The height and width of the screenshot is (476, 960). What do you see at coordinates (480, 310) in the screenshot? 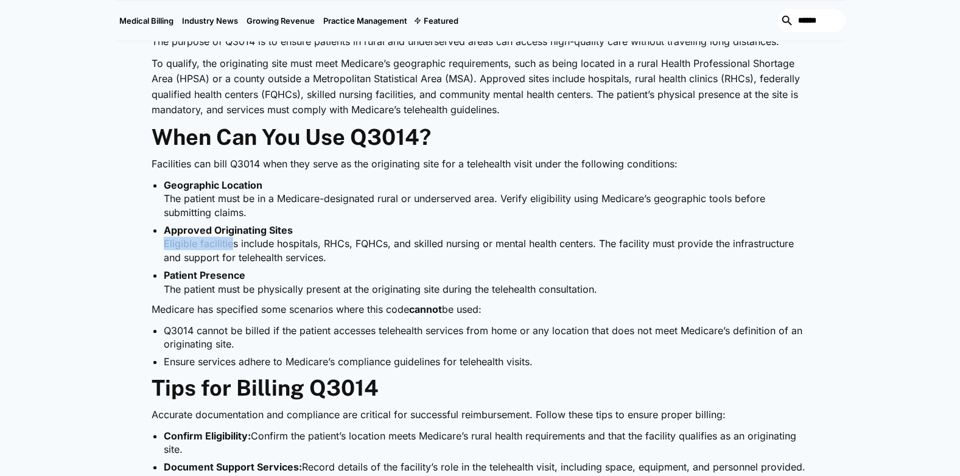
I see `p: Medicare has specified some scenarios where this code be used:` at bounding box center [480, 310].